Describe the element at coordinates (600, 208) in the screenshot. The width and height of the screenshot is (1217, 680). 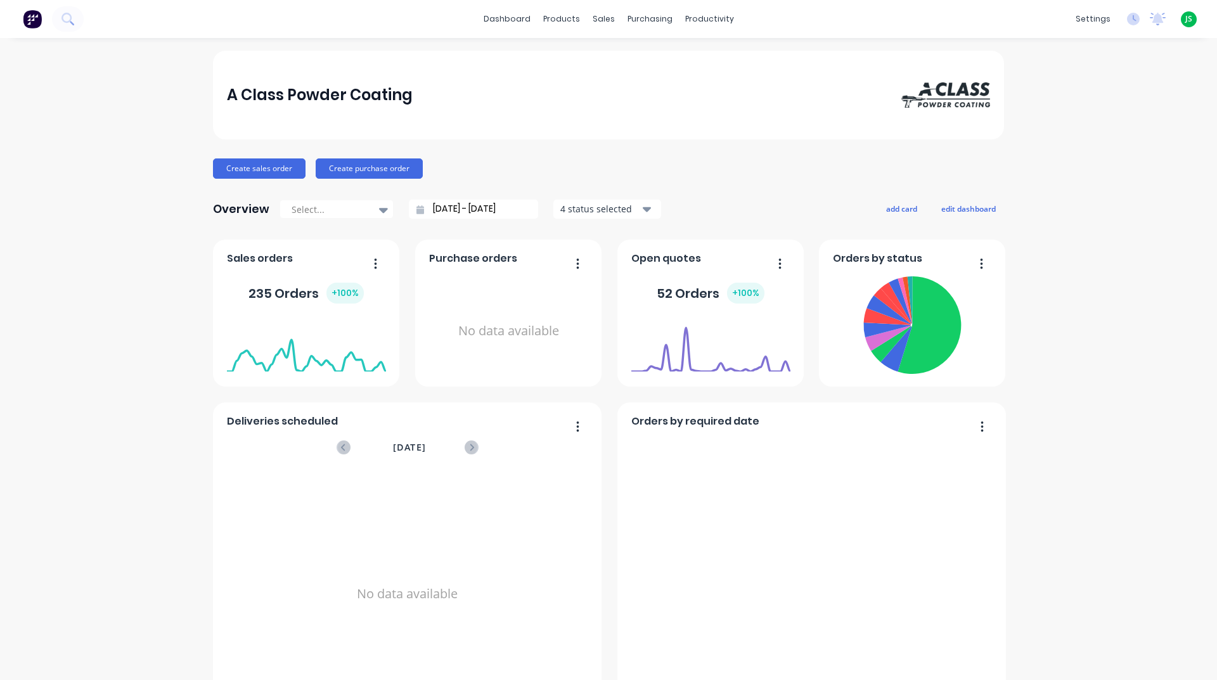
I see `div: 4 status selected` at that location.